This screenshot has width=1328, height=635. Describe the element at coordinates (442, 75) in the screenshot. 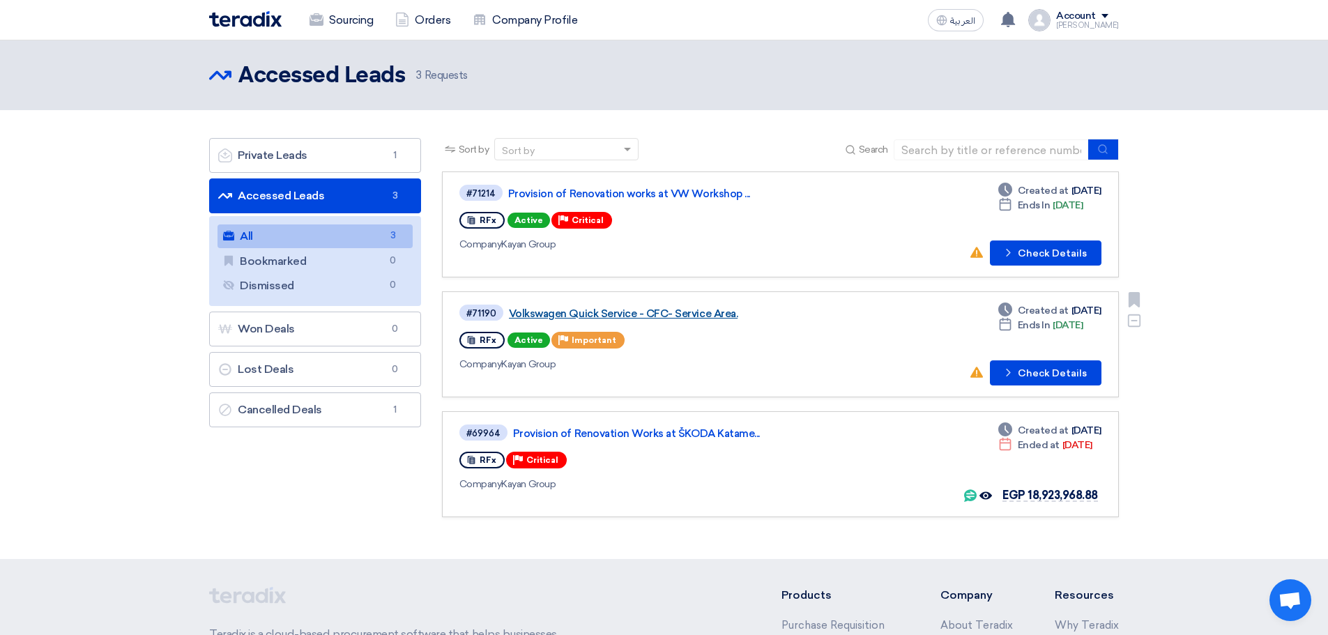

I see `span: Requests` at that location.